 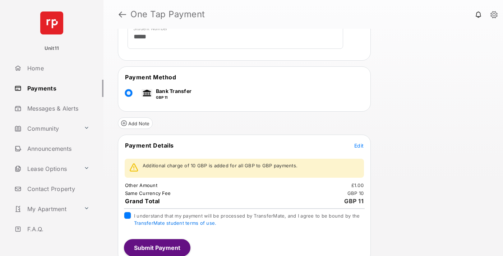 I want to click on p: Bank Transfer, so click(x=173, y=91).